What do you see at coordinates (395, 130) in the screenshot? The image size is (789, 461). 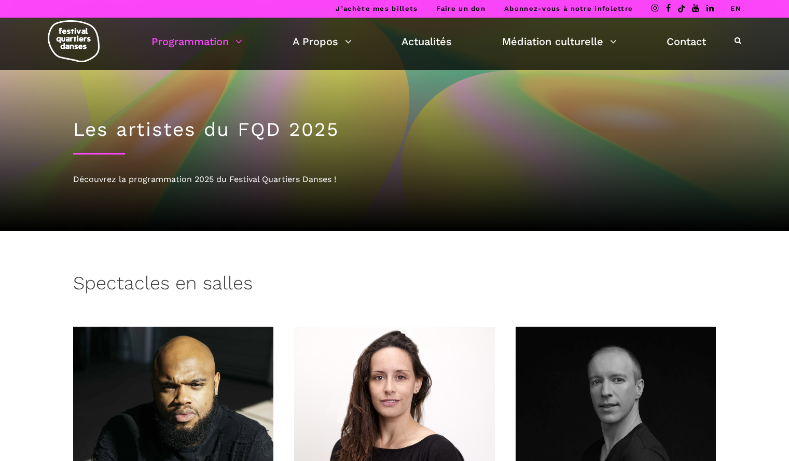 I see `h1: Les artistes du FQD 2025` at bounding box center [395, 130].